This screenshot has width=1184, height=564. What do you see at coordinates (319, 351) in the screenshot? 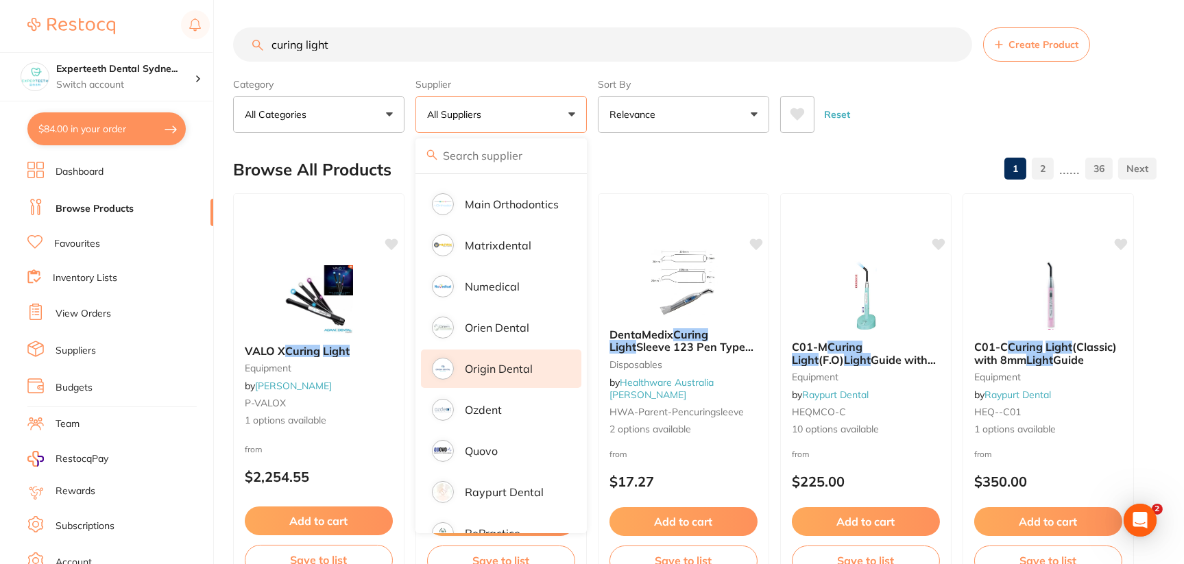
I see `b: VALO X Curing Light` at bounding box center [319, 351].